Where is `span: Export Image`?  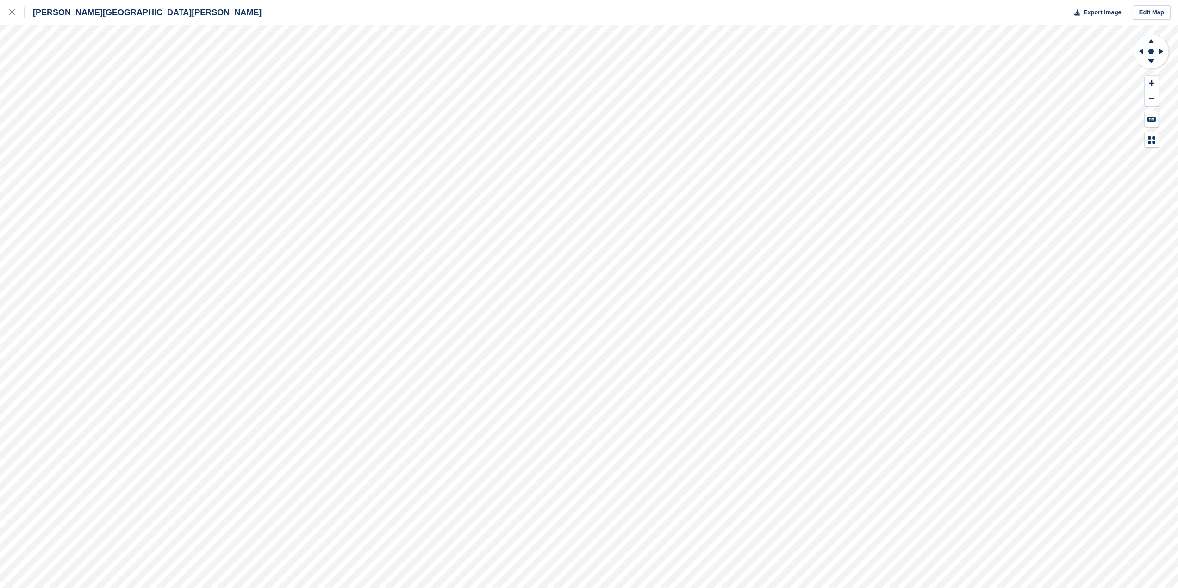
span: Export Image is located at coordinates (1102, 12).